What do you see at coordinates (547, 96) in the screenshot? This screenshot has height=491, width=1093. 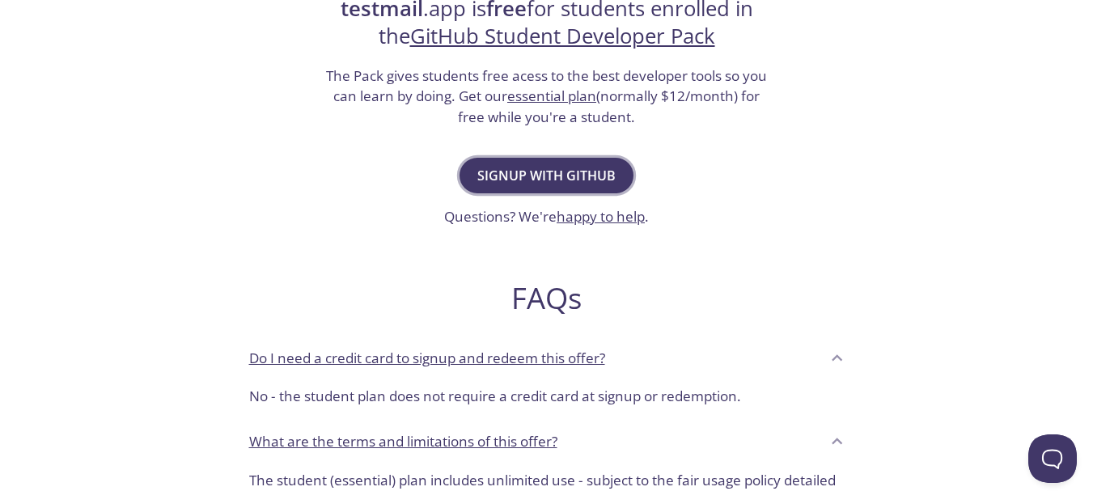 I see `h3: The Pack gives students free acess to the best developer tools so you can learn by doing. Get our...` at bounding box center [547, 96].